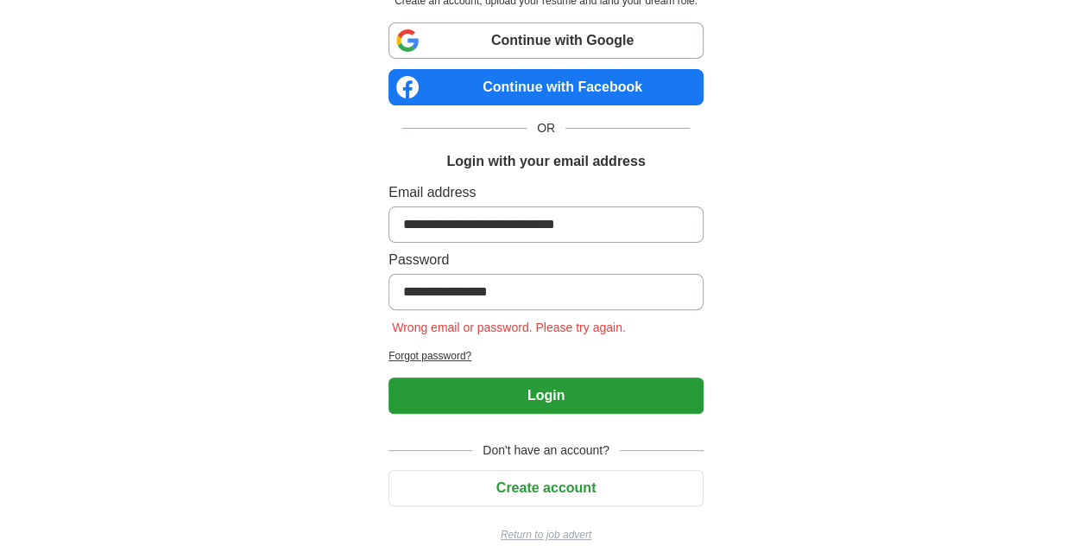 The height and width of the screenshot is (546, 1092). Describe the element at coordinates (546, 41) in the screenshot. I see `a: Continue with Google` at that location.